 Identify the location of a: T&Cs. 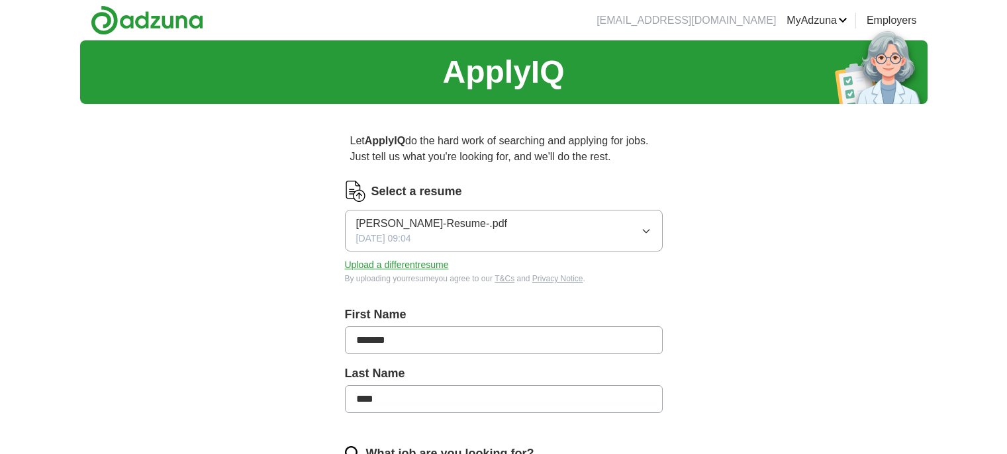
(504, 279).